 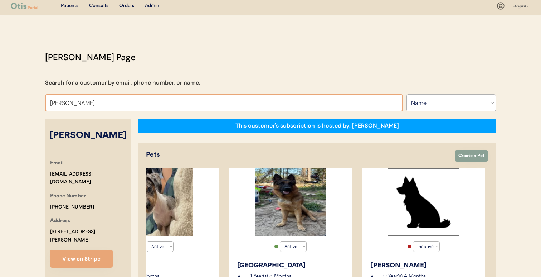 I want to click on u: Admin, so click(x=152, y=6).